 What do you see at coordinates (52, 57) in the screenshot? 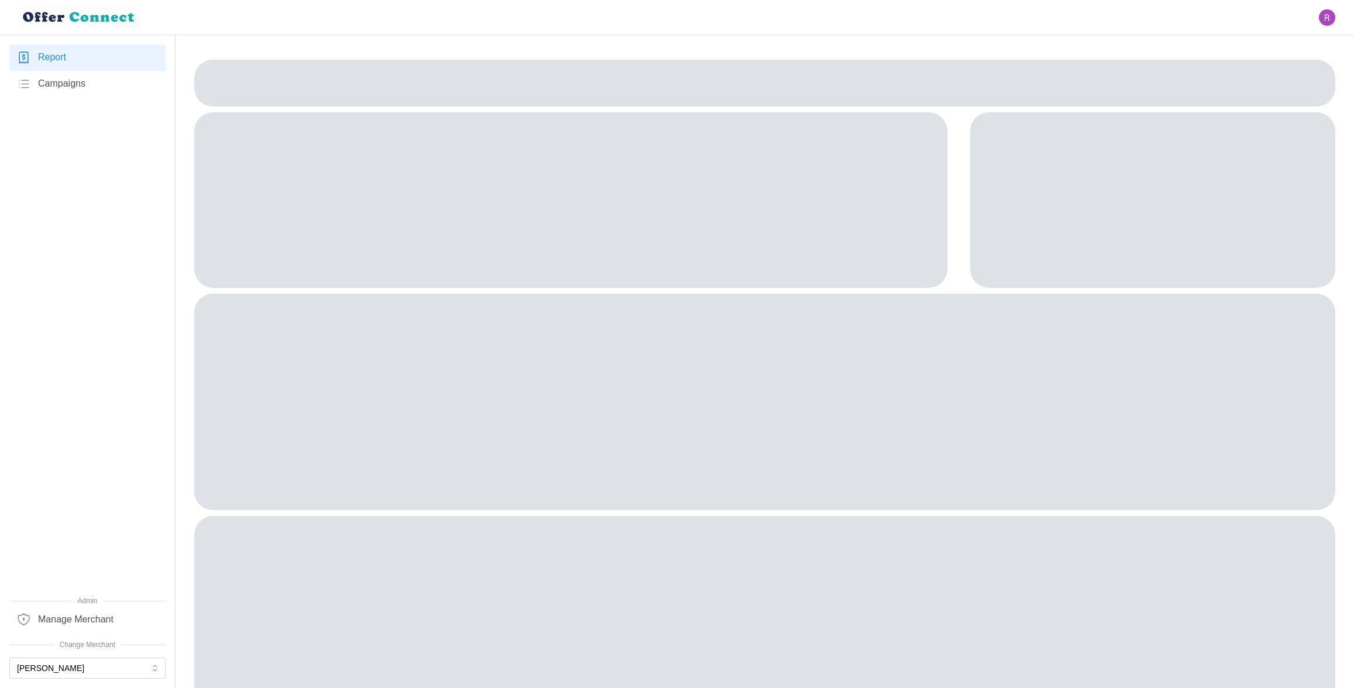
I see `span: Report` at bounding box center [52, 57].